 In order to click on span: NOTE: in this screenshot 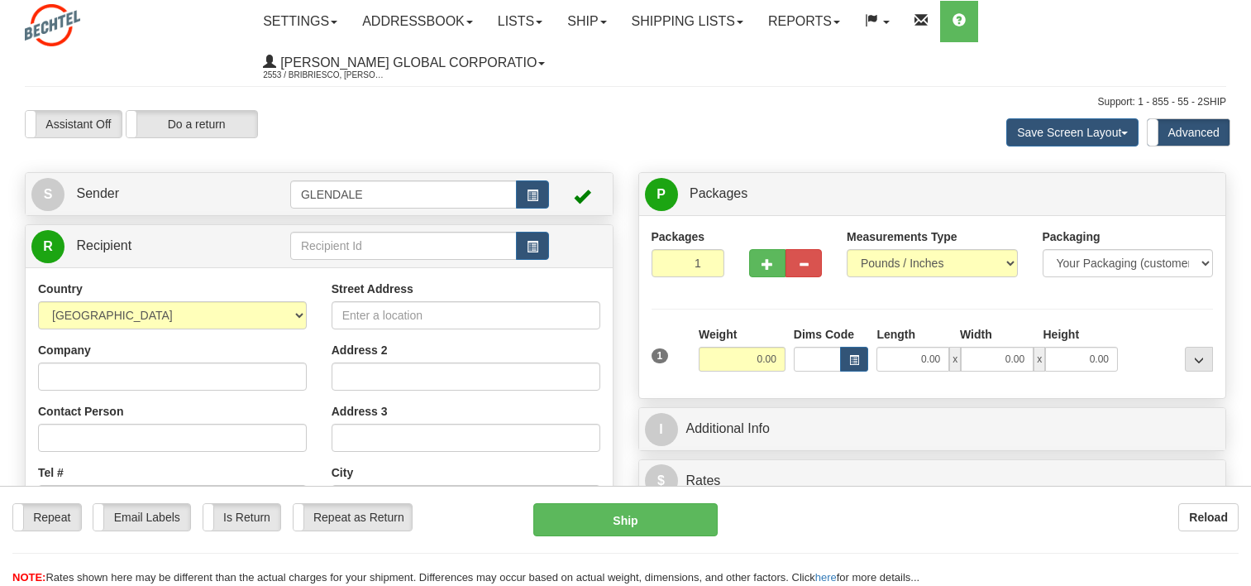, I will do `click(29, 577)`.